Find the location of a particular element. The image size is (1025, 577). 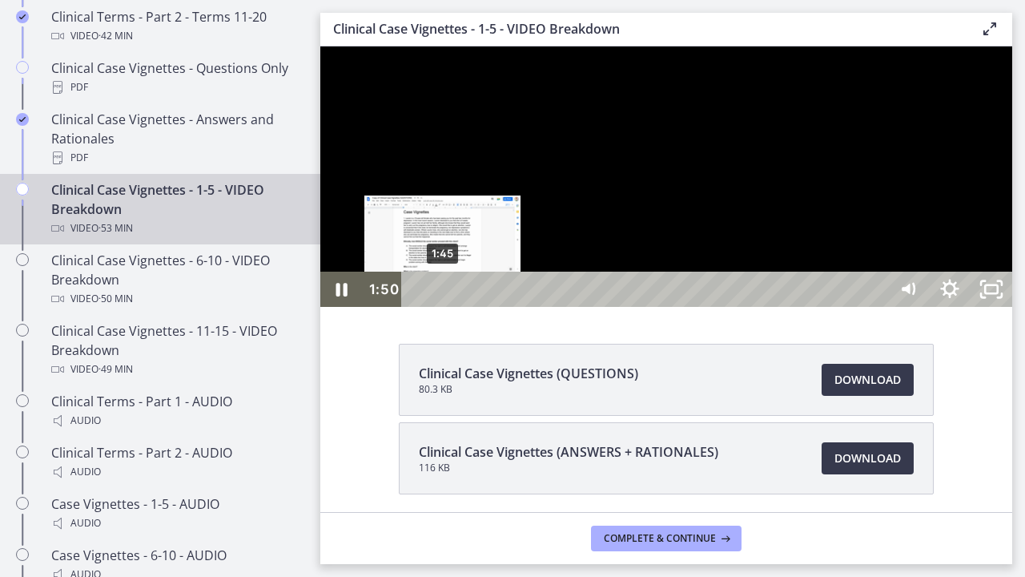

span: · 53 min is located at coordinates (115, 228).